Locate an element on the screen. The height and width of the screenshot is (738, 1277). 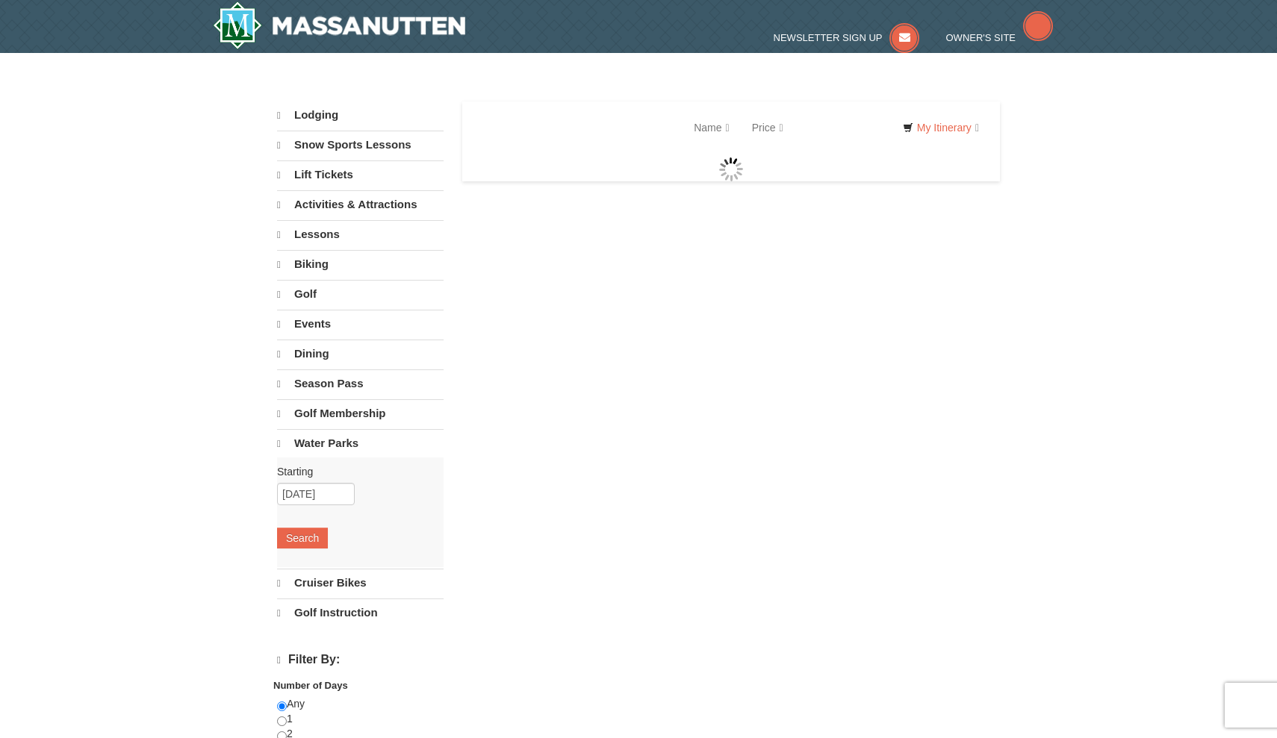
a: Price is located at coordinates (767, 128).